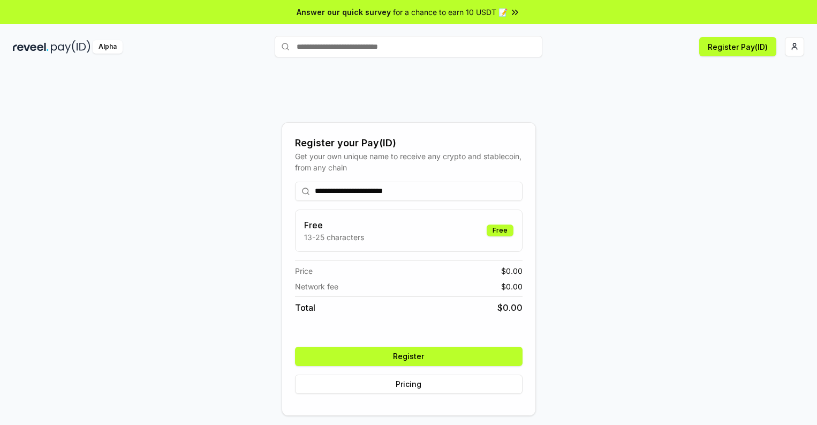 Image resolution: width=817 pixels, height=425 pixels. What do you see at coordinates (500, 230) in the screenshot?
I see `div: Free` at bounding box center [500, 230].